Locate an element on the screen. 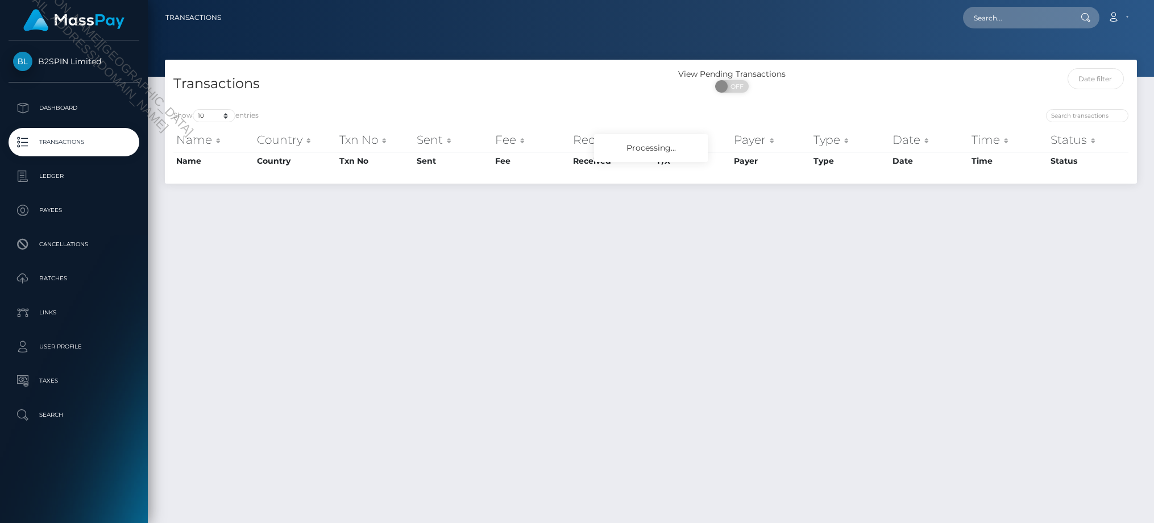 This screenshot has width=1154, height=523. h4: Transactions is located at coordinates (407, 84).